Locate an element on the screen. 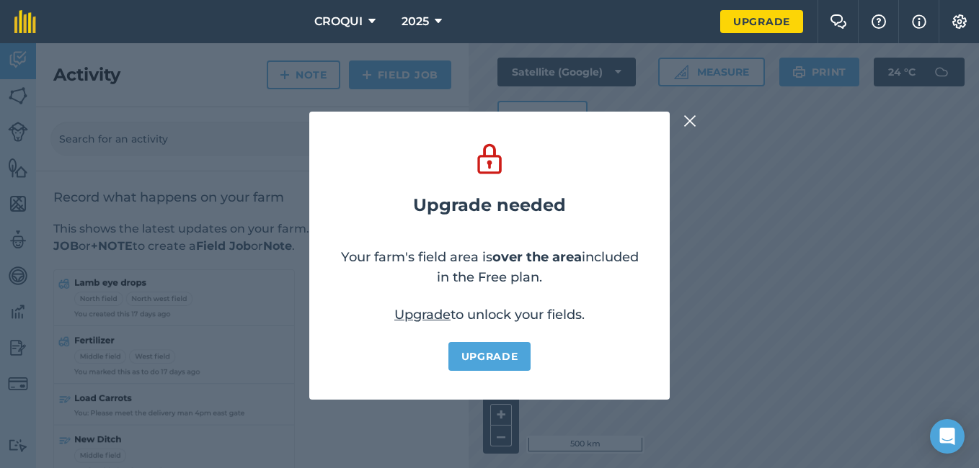 The image size is (979, 468). strong: over the area is located at coordinates (537, 257).